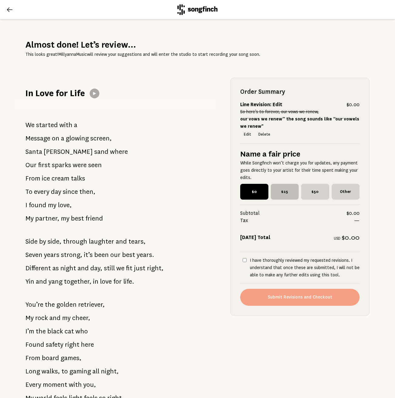 The height and width of the screenshot is (398, 395). Describe the element at coordinates (71, 358) in the screenshot. I see `span: games,` at that location.